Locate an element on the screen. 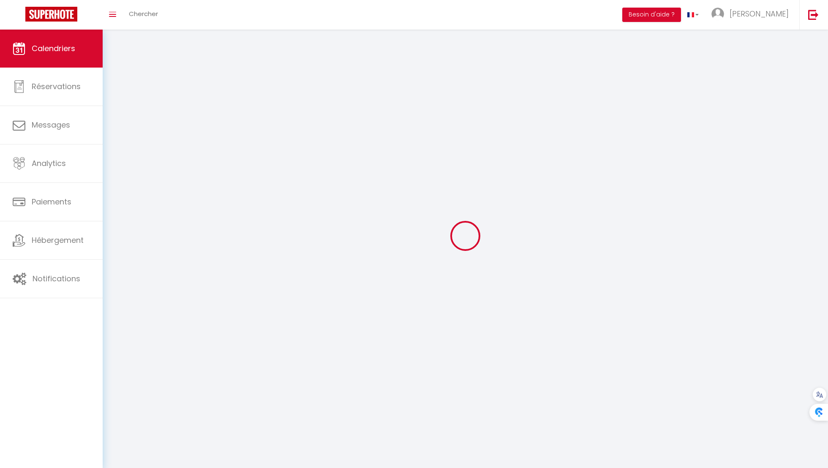 This screenshot has height=468, width=828. span: Notifications is located at coordinates (56, 278).